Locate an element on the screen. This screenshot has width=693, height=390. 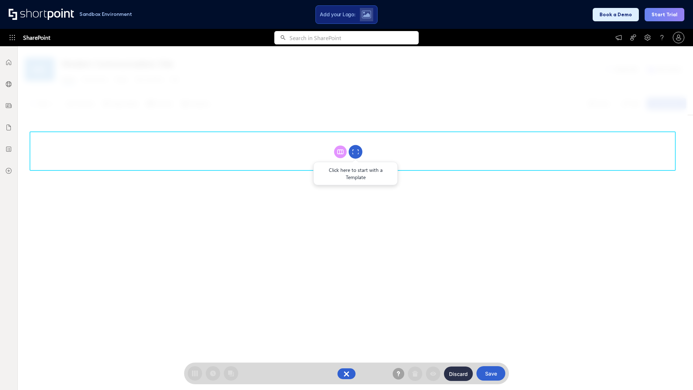
button: Save is located at coordinates (491, 373).